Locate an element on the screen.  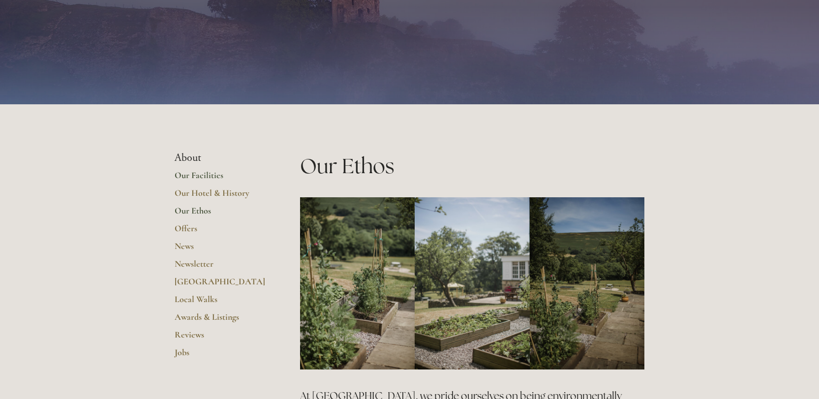
a: Offers is located at coordinates (221, 232).